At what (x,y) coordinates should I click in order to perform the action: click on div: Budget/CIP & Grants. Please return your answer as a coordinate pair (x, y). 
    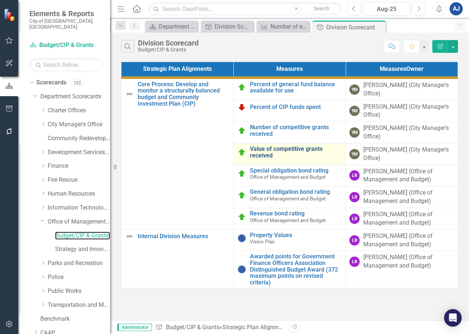
    Looking at the image, I should click on (168, 50).